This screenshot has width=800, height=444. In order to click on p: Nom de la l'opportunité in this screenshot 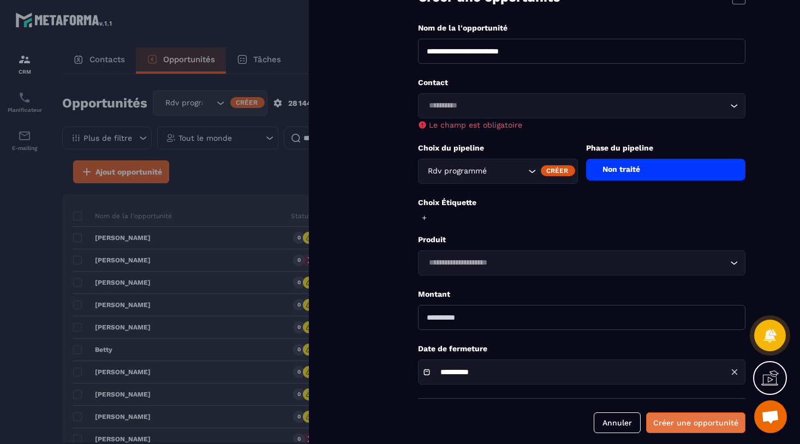, I will do `click(582, 28)`.